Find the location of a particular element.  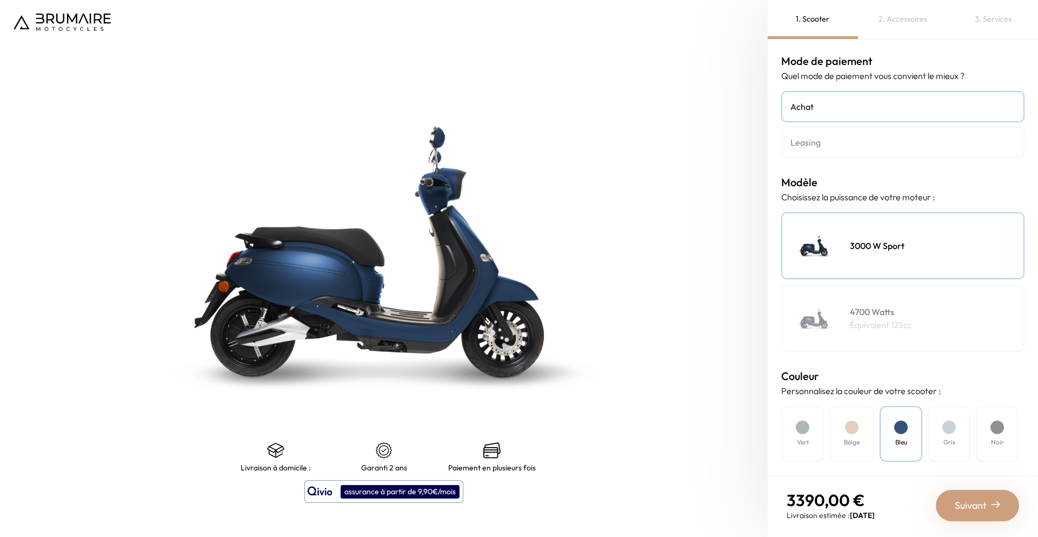

h3: Mode de paiement is located at coordinates (903, 61).